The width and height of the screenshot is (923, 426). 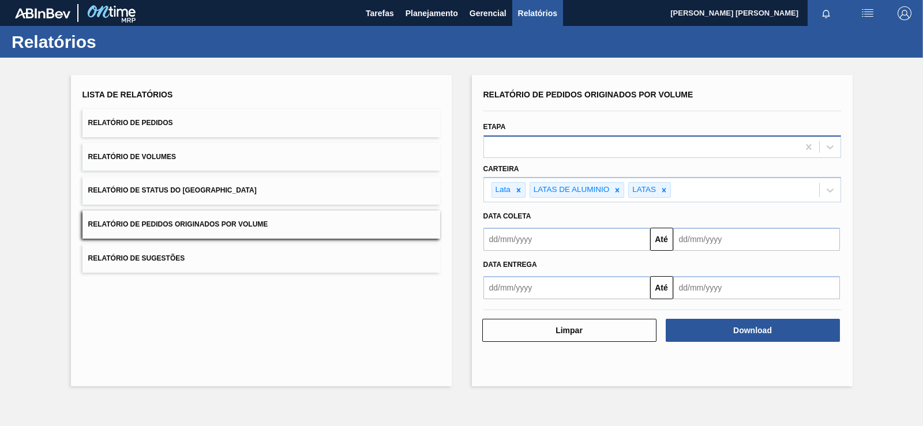 I want to click on img: TNhmsLtSVTkK8tSr43FrP2fwEKptu5GPRR3wAAAABJRU5ErkJggg==, so click(x=43, y=13).